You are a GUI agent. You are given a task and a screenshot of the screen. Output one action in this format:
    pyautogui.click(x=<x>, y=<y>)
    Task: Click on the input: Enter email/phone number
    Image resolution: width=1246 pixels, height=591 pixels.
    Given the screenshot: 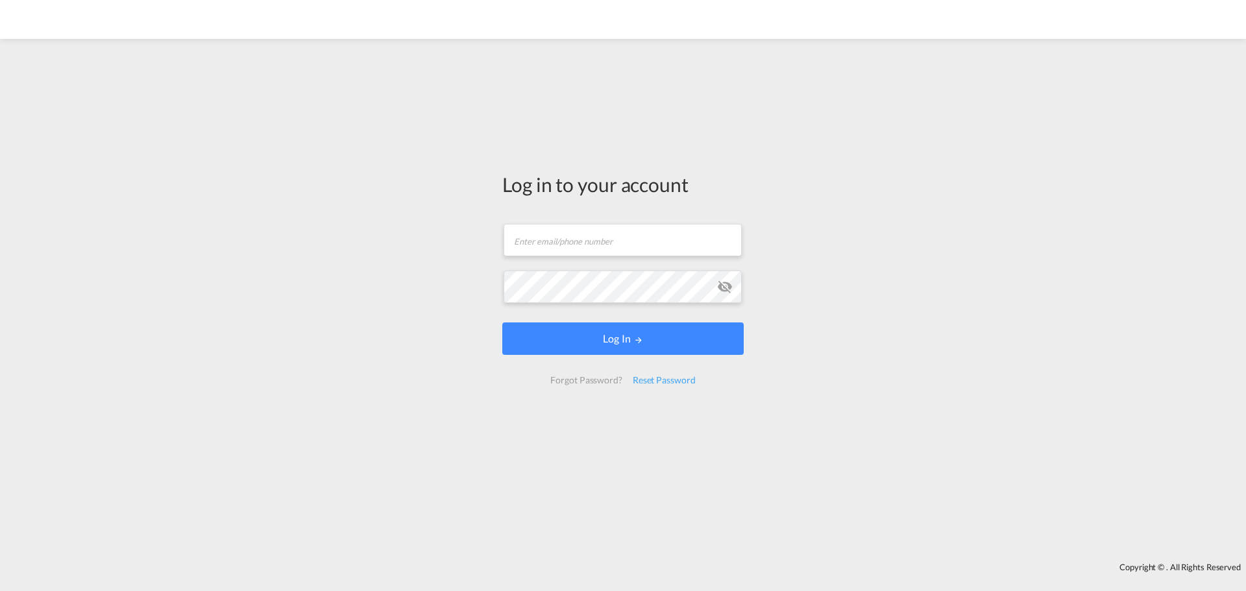 What is the action you would take?
    pyautogui.click(x=622, y=240)
    